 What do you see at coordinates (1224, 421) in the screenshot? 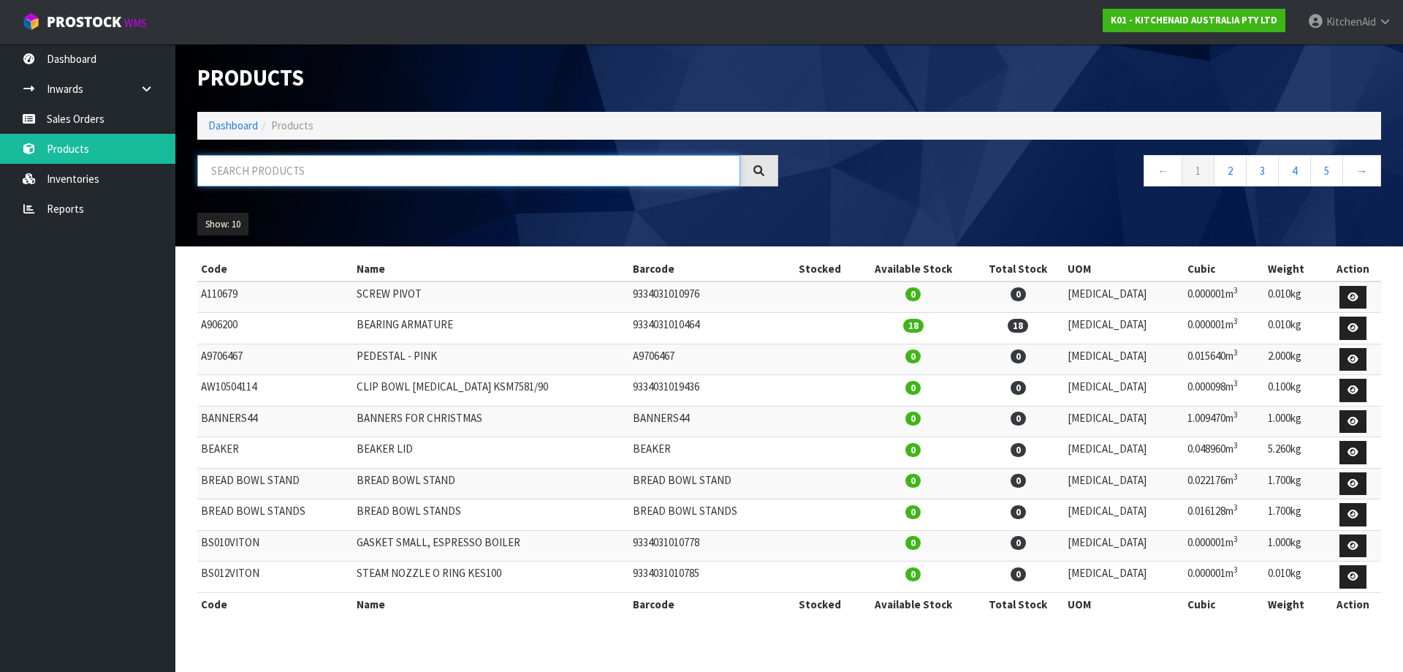
I see `td: 1.009470m` at bounding box center [1224, 421].